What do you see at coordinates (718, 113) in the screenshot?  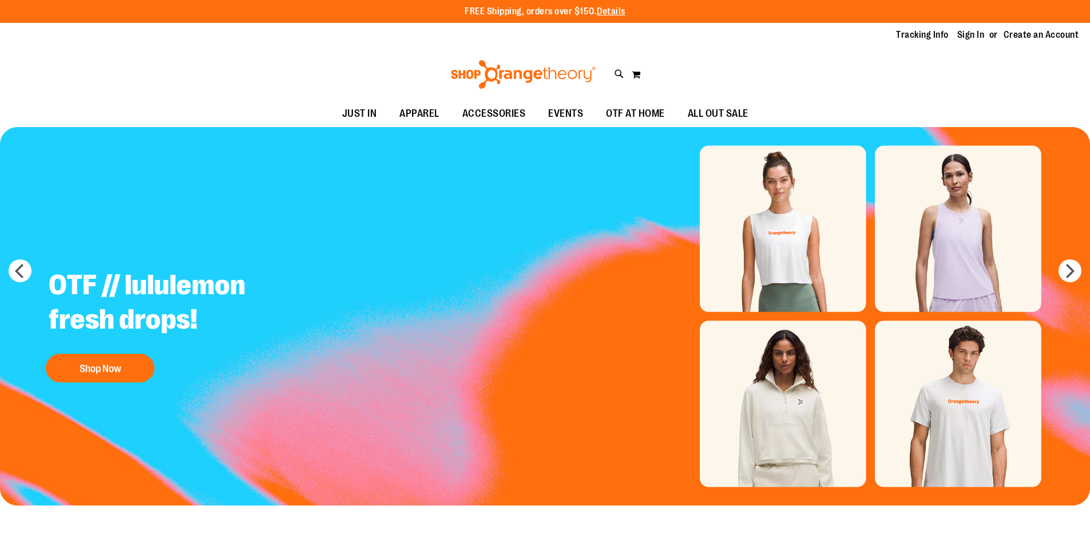 I see `span: ALL OUT SALE` at bounding box center [718, 113].